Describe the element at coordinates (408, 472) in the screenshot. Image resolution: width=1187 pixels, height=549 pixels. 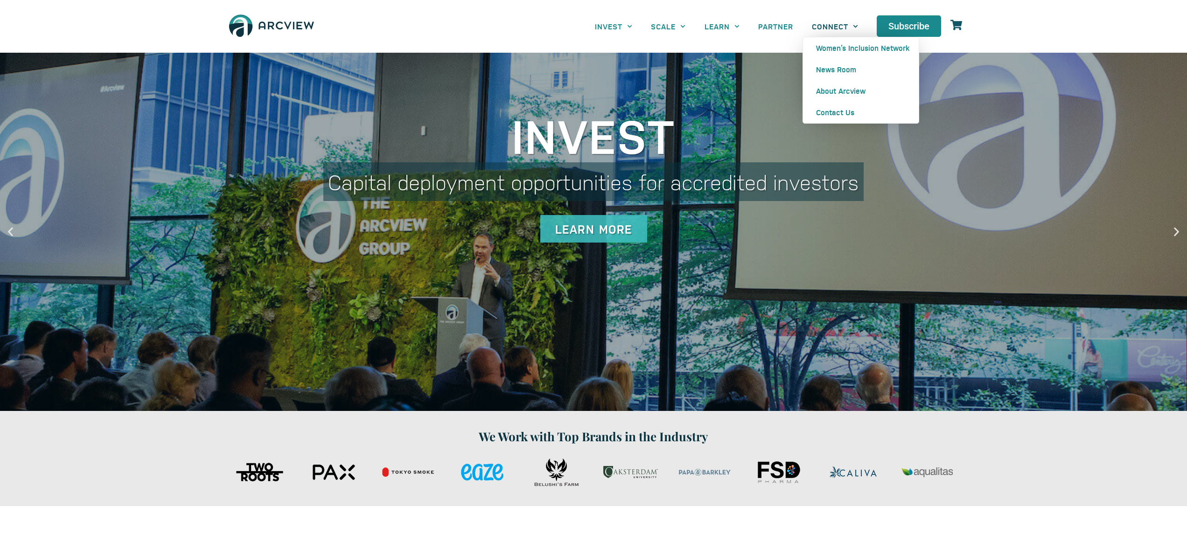
I see `div: 4 / 22` at that location.